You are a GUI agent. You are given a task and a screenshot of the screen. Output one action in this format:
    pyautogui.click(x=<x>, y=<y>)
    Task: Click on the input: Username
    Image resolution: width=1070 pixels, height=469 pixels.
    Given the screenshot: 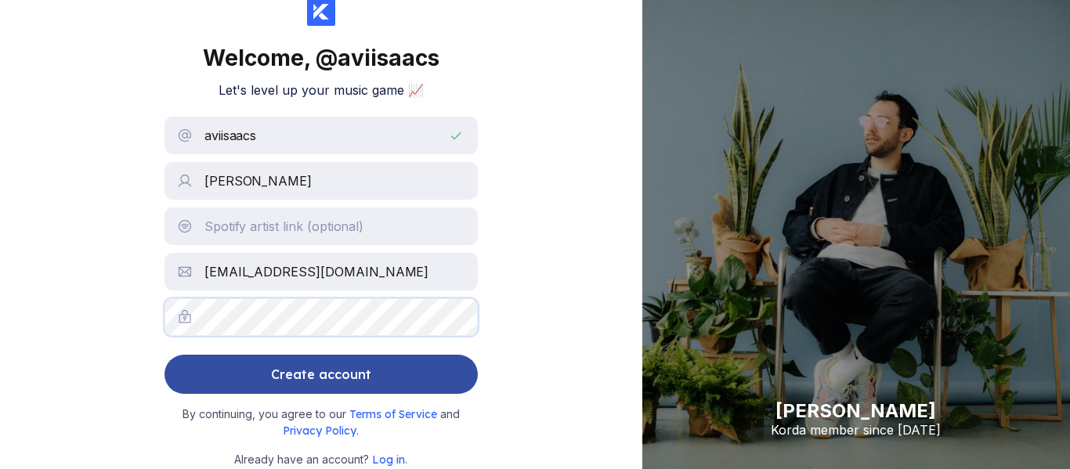 What is the action you would take?
    pyautogui.click(x=321, y=135)
    